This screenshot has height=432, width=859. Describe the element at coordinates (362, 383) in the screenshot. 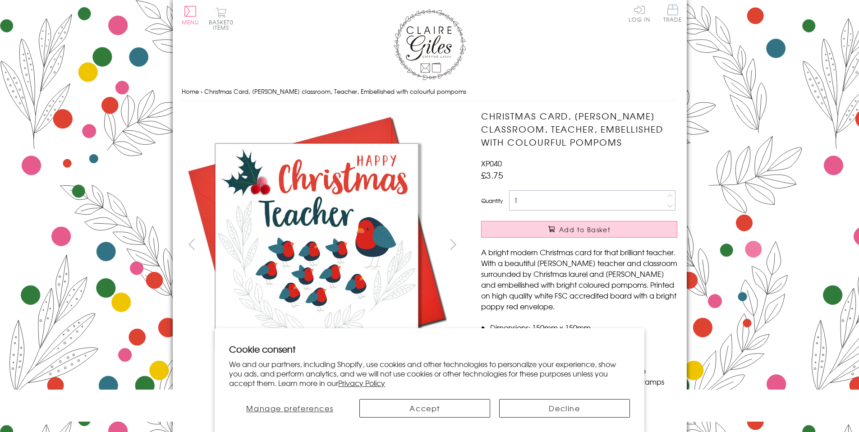

I see `a: Privacy Policy` at that location.